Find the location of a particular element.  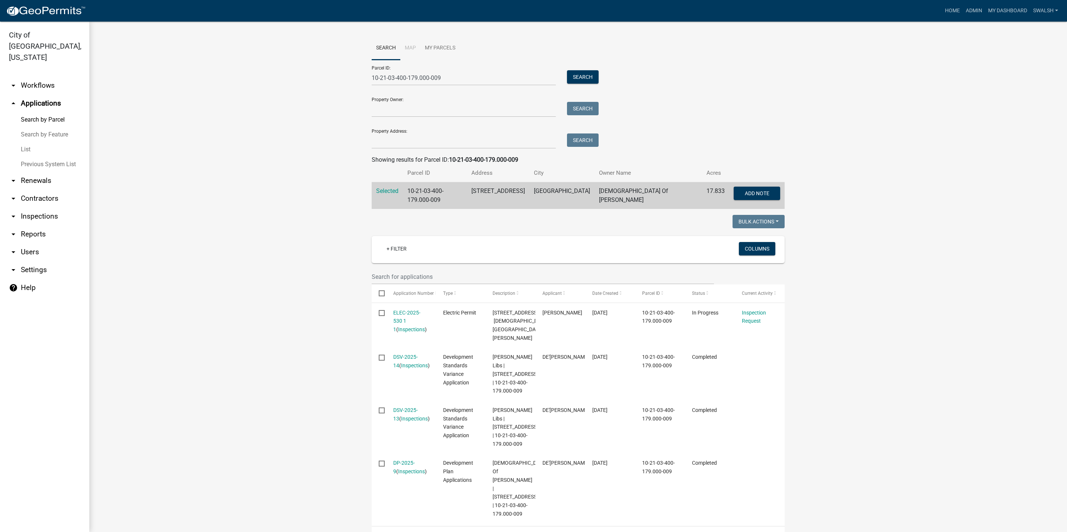

span: Development Plan Applications is located at coordinates (458, 472).